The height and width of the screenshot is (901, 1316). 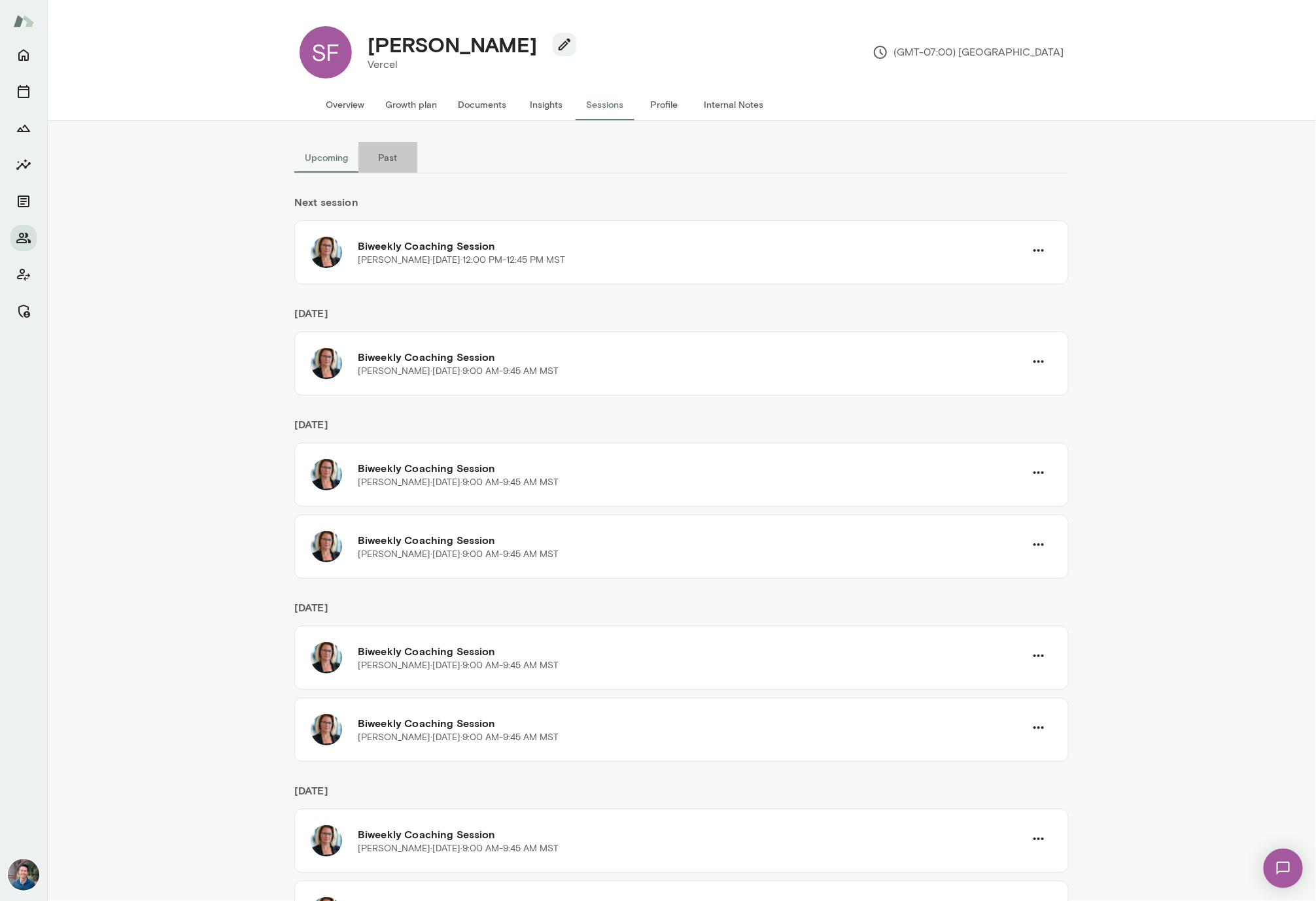 What do you see at coordinates (24, 238) in the screenshot?
I see `button: Members` at bounding box center [24, 238].